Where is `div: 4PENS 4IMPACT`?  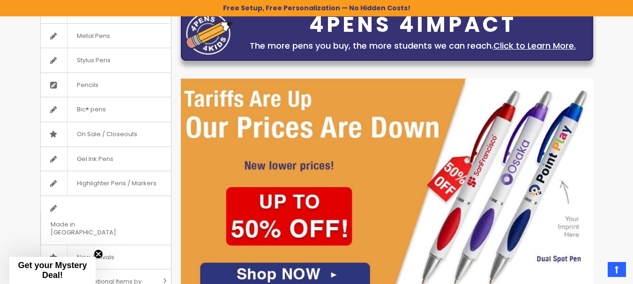 div: 4PENS 4IMPACT is located at coordinates (413, 25).